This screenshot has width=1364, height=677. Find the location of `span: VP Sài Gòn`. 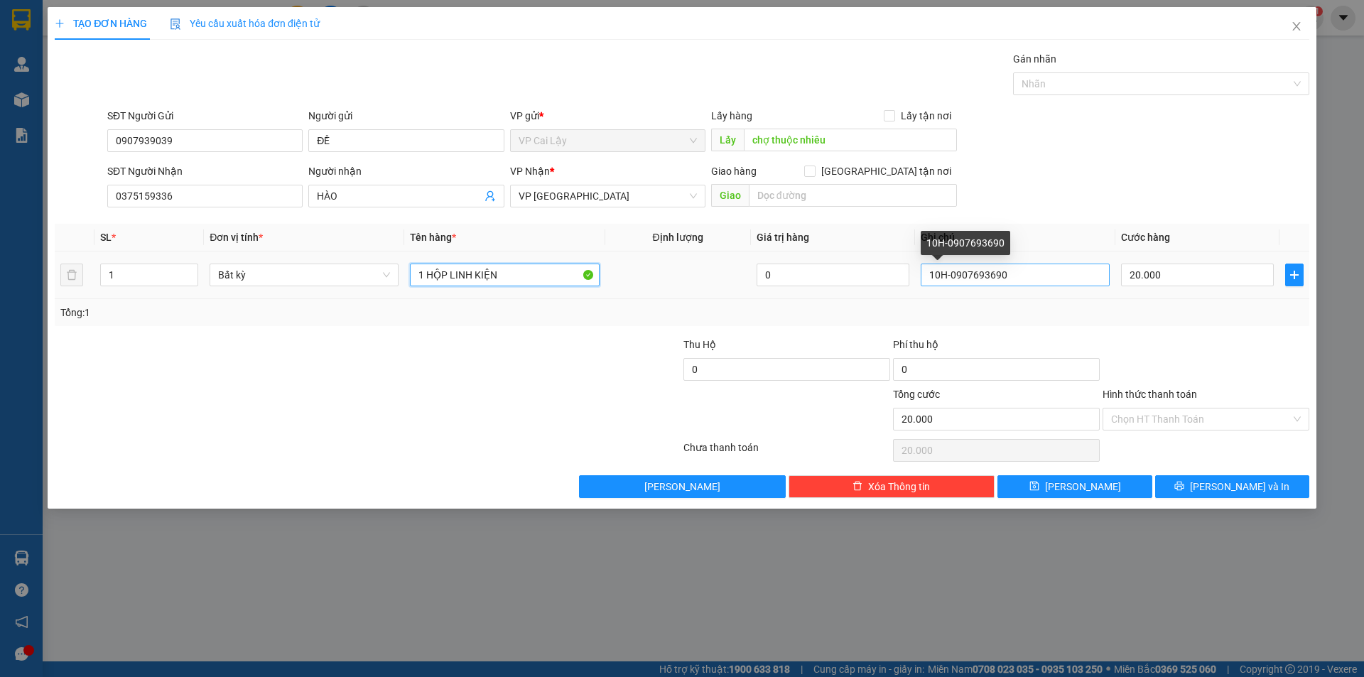

span: VP Sài Gòn is located at coordinates (608, 196).